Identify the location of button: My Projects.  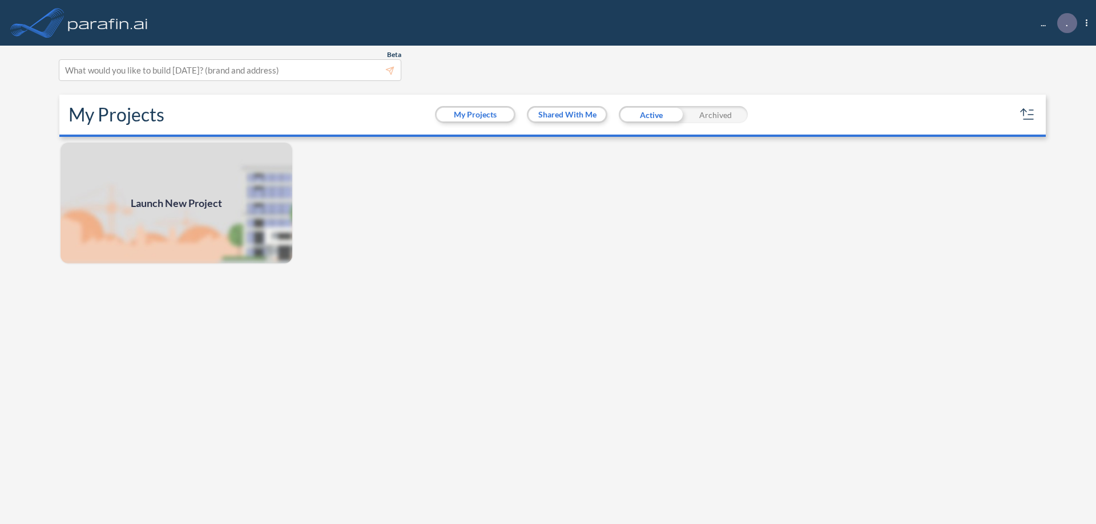
(475, 115).